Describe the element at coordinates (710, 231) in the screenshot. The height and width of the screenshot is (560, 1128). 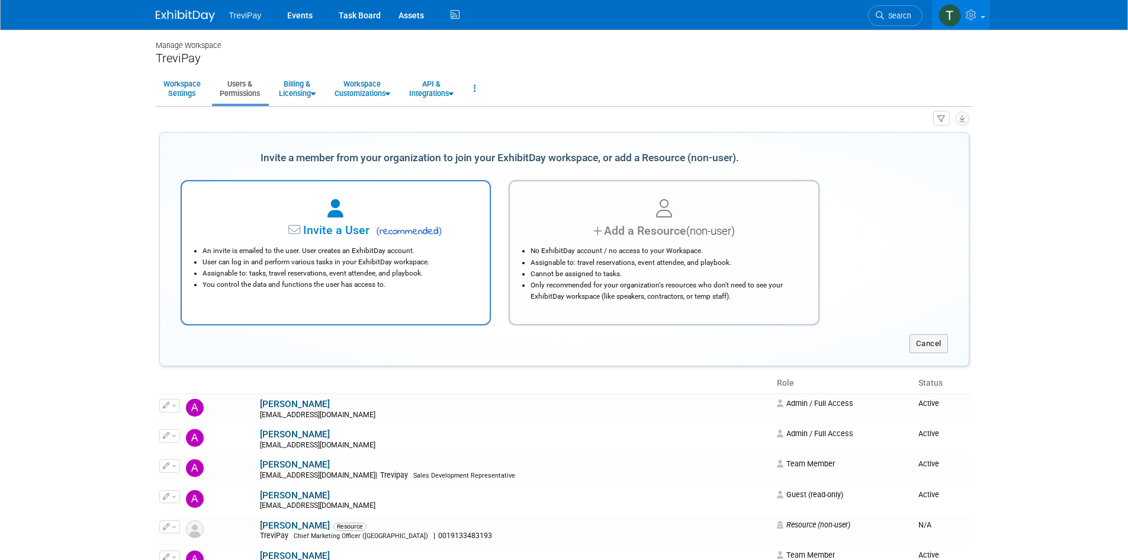
I see `span: (non-user)` at that location.